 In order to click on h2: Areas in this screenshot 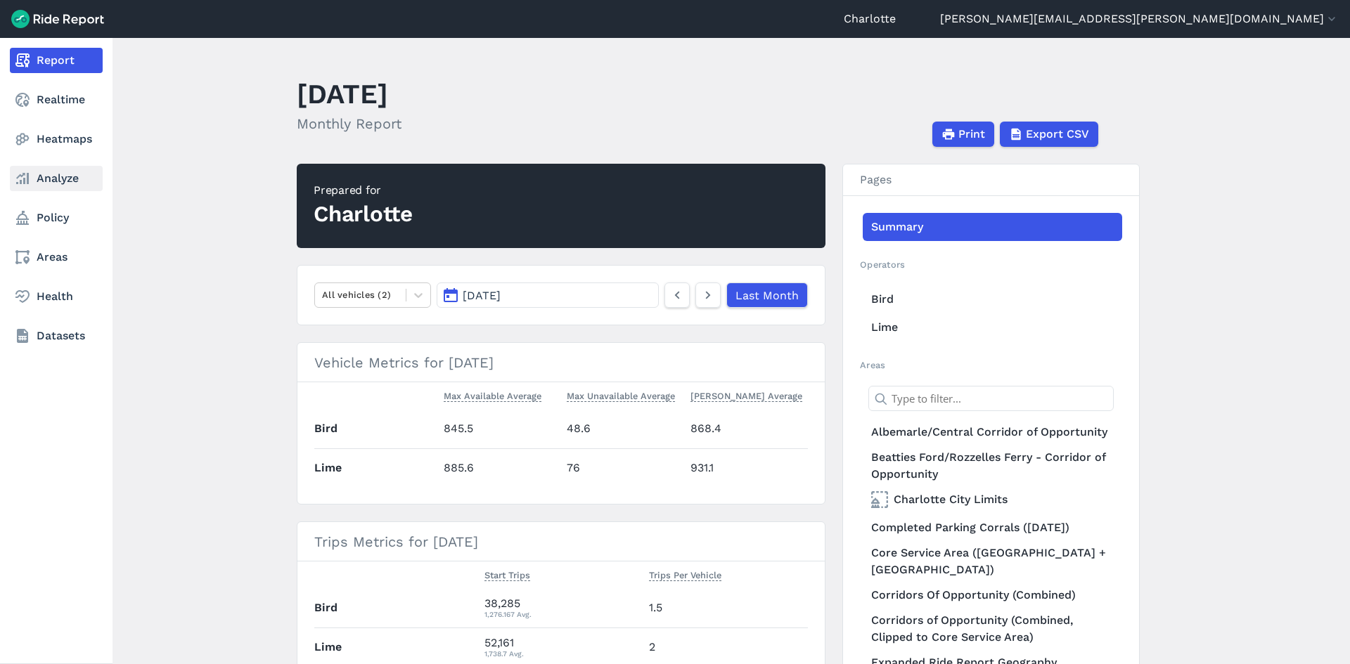, I will do `click(990, 365)`.